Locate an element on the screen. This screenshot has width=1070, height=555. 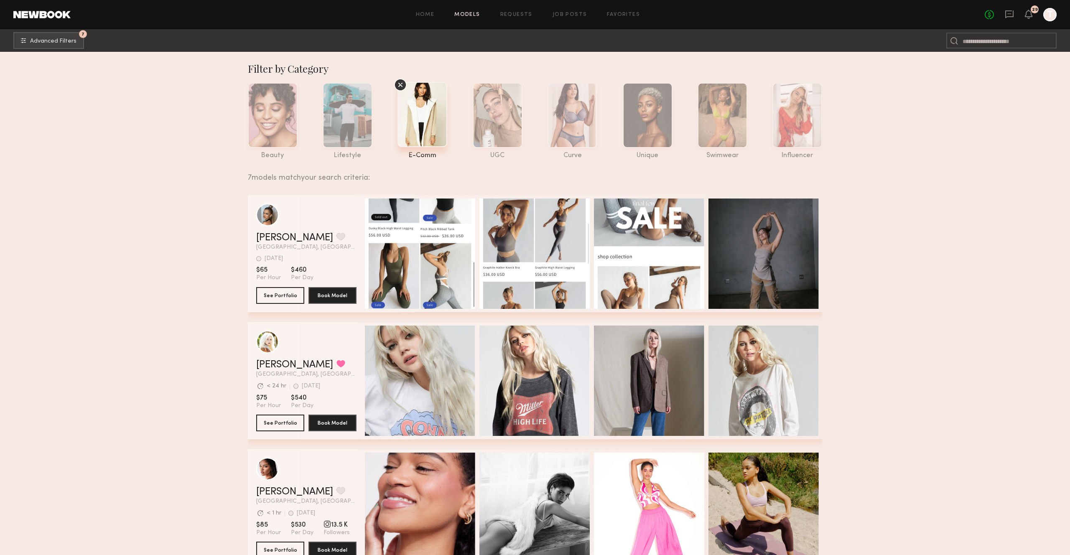
span: Advanced Filters is located at coordinates (53, 41).